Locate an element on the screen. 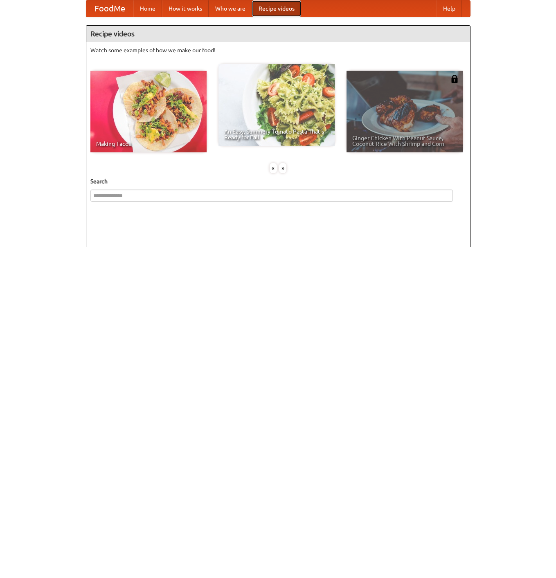 Image resolution: width=556 pixels, height=578 pixels. a: How it works is located at coordinates (185, 9).